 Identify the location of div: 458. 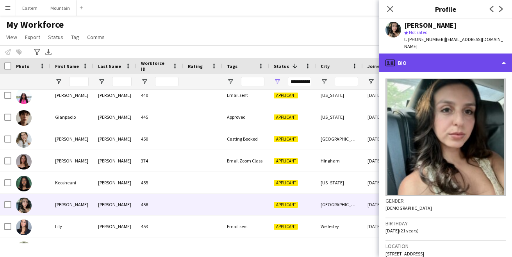
(160, 204).